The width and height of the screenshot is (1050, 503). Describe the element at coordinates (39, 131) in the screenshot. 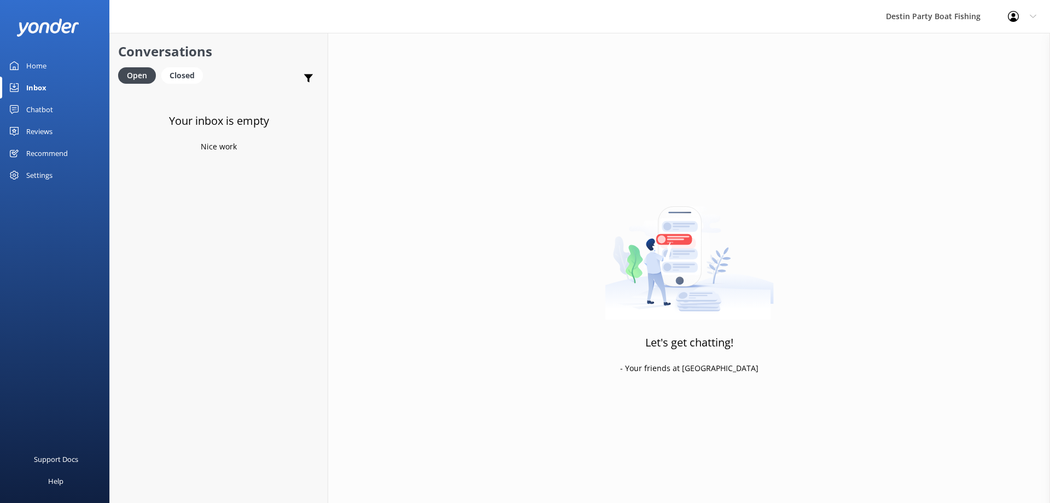

I see `div: Reviews` at that location.